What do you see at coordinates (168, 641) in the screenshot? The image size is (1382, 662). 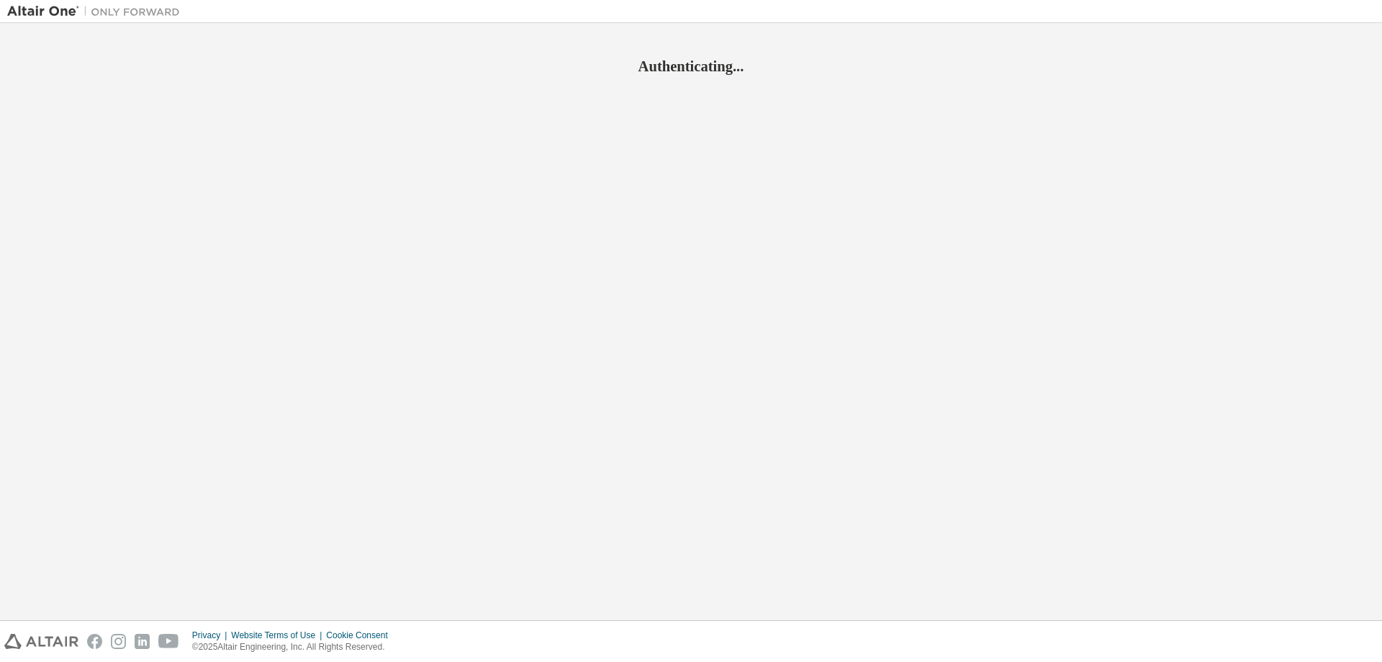 I see `img: youtube.svg` at bounding box center [168, 641].